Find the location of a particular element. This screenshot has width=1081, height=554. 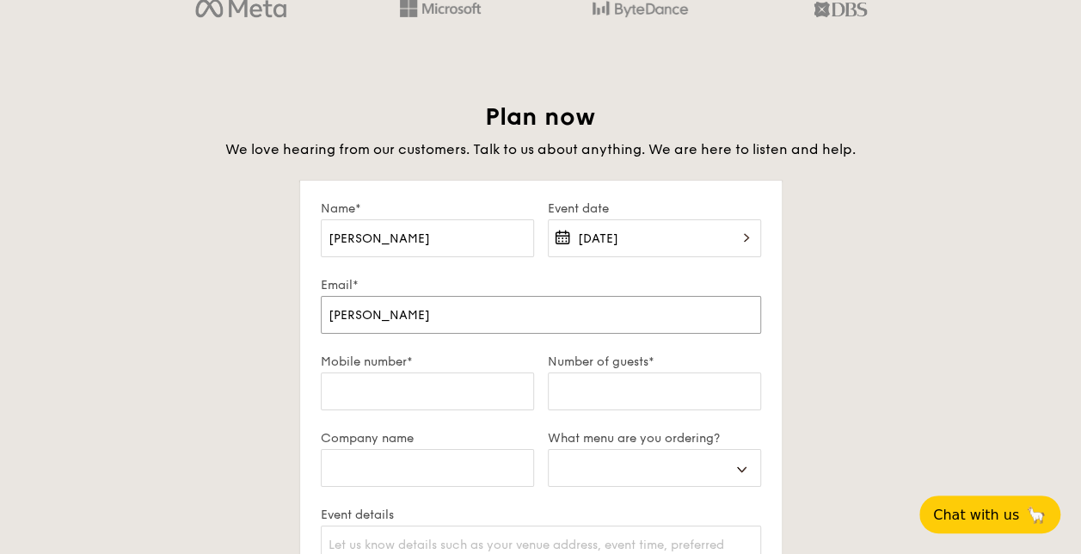

label: Number of guests* is located at coordinates (654, 361).